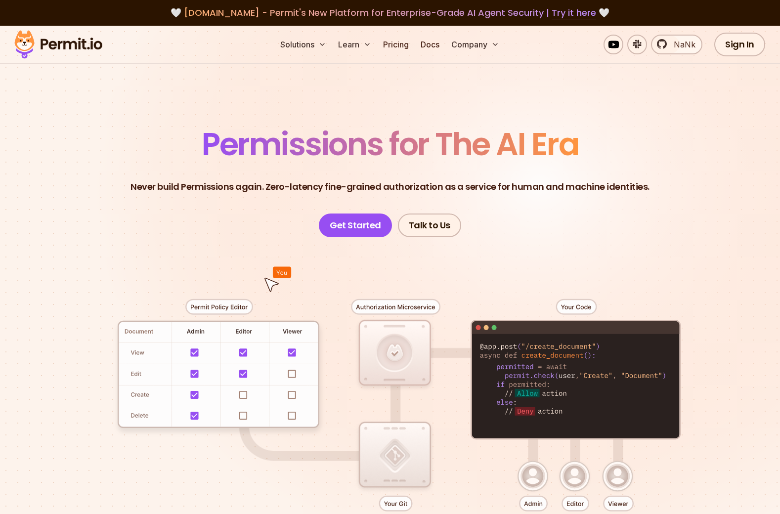  I want to click on img: Permit logo, so click(58, 44).